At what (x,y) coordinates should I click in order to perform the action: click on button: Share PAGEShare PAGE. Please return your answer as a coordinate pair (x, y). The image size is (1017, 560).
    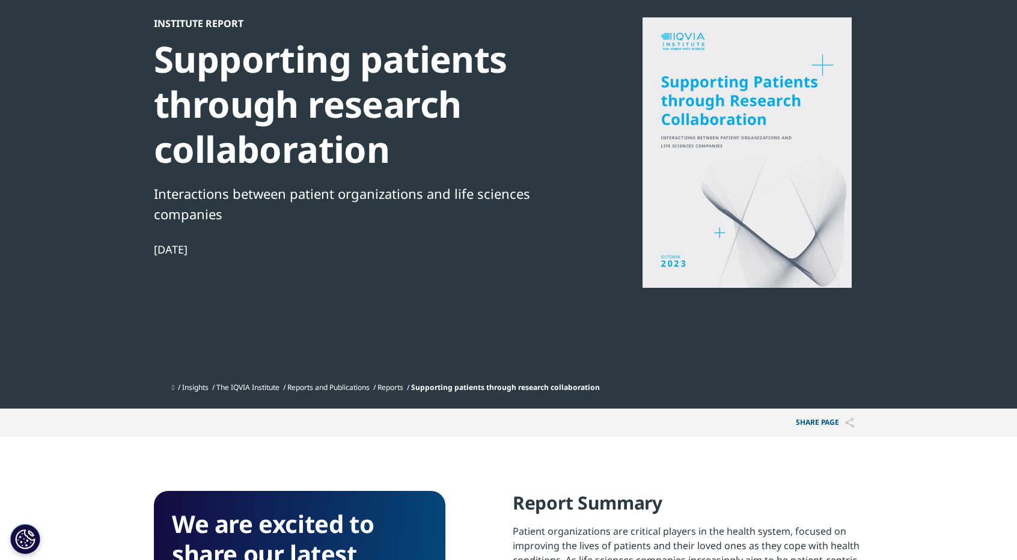
    Looking at the image, I should click on (824, 422).